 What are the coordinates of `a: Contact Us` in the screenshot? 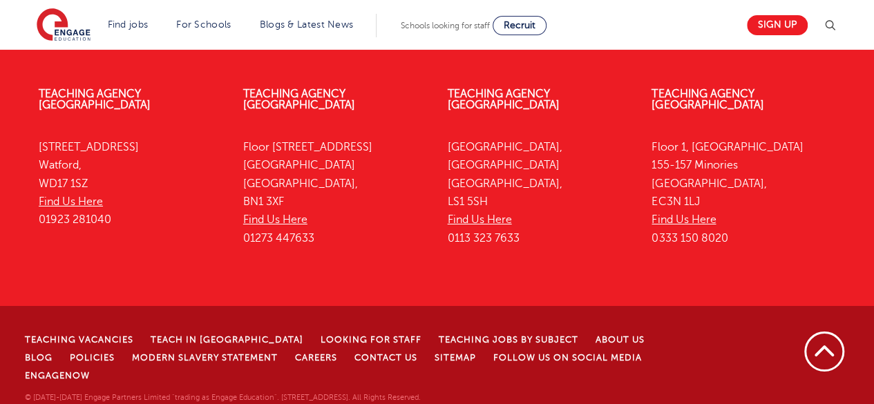 It's located at (385, 358).